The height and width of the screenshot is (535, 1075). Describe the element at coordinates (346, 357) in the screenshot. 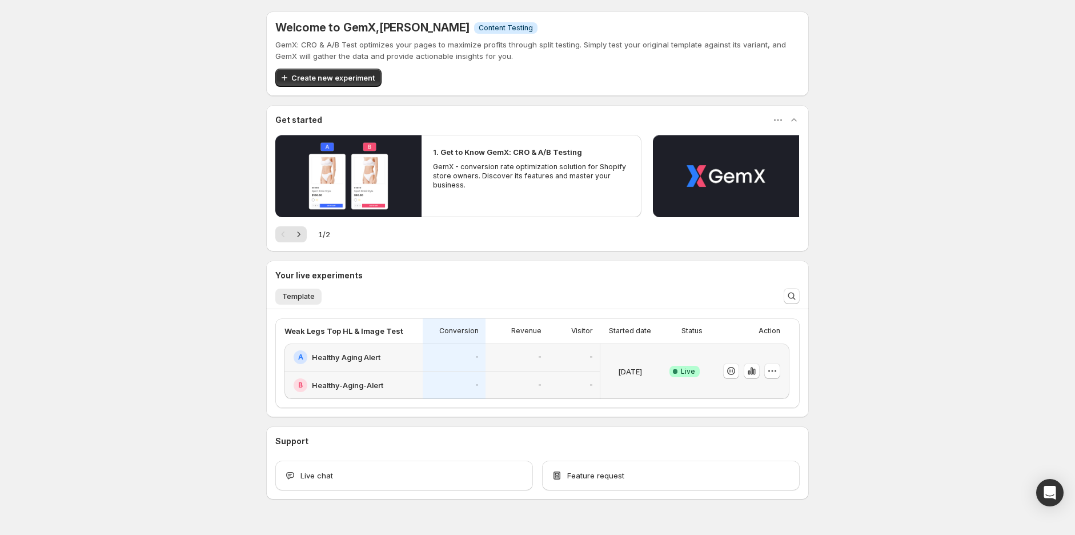

I see `h2: Healthy Aging Alert` at that location.